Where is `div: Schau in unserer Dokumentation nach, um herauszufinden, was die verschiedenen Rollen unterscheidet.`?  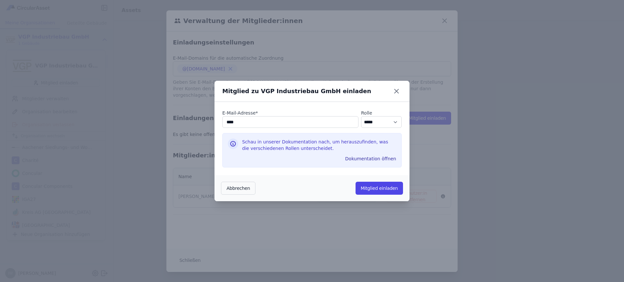 div: Schau in unserer Dokumentation nach, um herauszufinden, was die verschiedenen Rollen unterscheidet. is located at coordinates (319, 146).